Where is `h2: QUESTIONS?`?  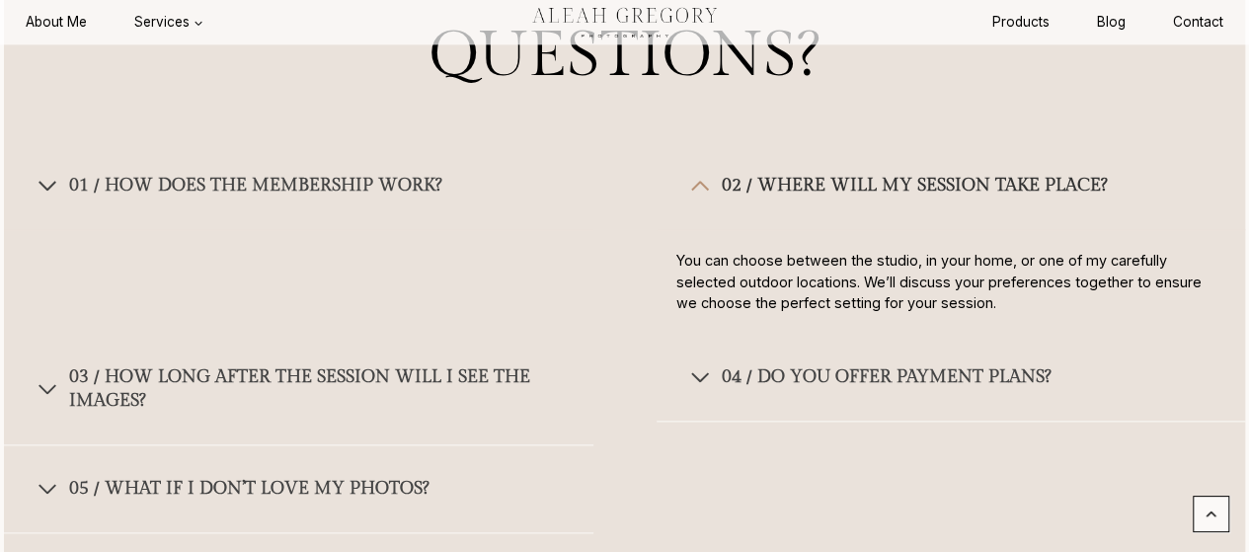 h2: QUESTIONS? is located at coordinates (625, 56).